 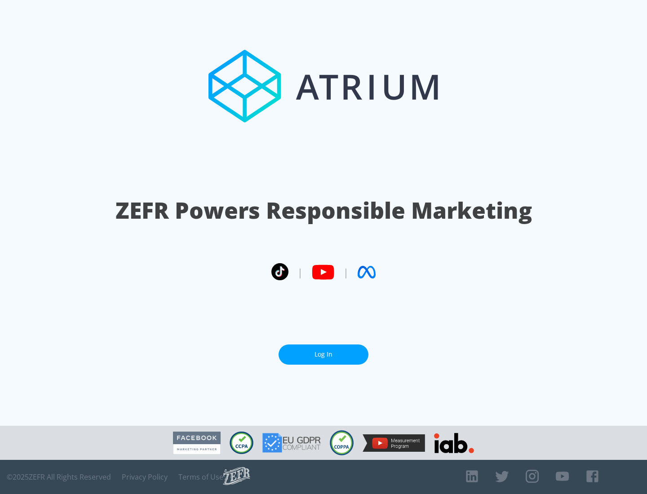 I want to click on span: © 2025 ZEFR All Rights Reserved, so click(x=59, y=477).